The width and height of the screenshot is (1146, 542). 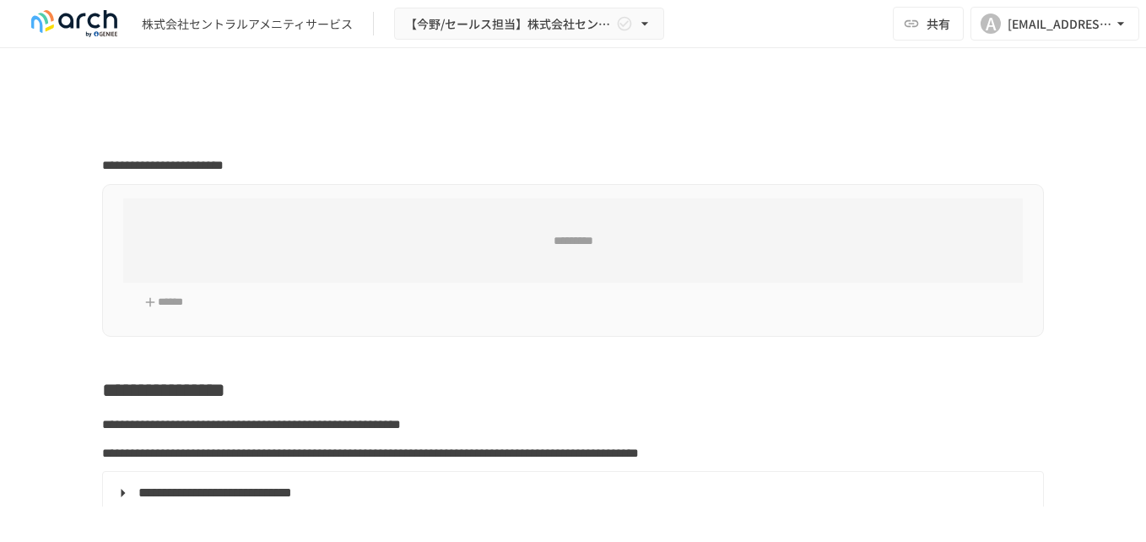 What do you see at coordinates (247, 24) in the screenshot?
I see `div: 株式会社セントラルアメニティサービス` at bounding box center [247, 24].